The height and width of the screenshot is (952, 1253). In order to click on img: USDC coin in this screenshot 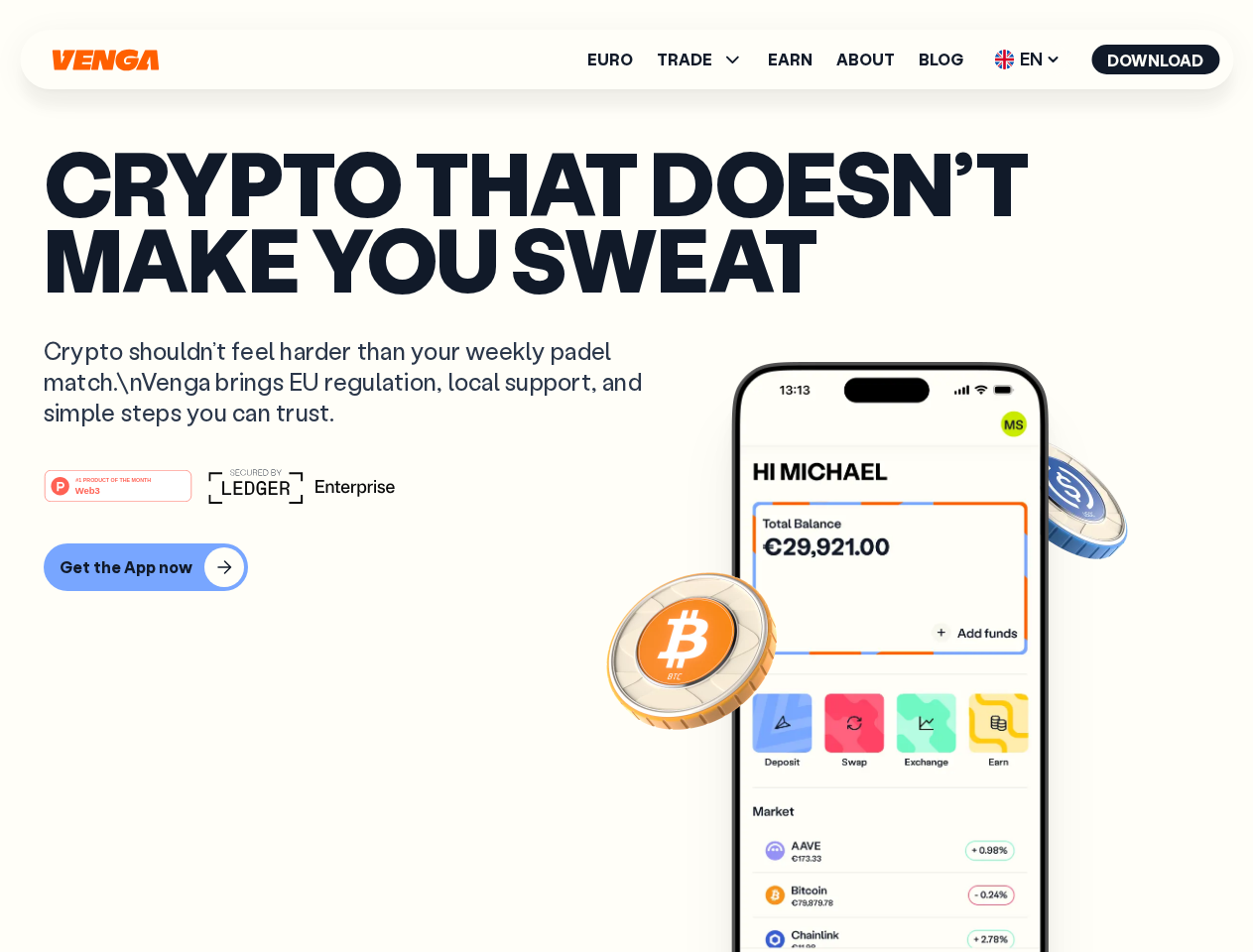, I will do `click(1061, 497)`.